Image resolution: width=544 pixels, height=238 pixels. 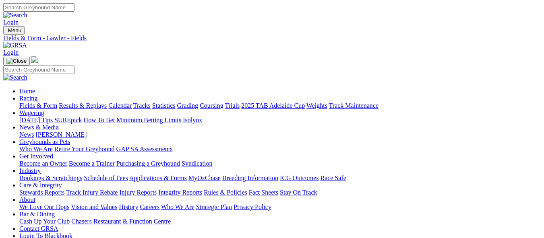 What do you see at coordinates (92, 192) in the screenshot?
I see `a: Track Injury Rebate` at bounding box center [92, 192].